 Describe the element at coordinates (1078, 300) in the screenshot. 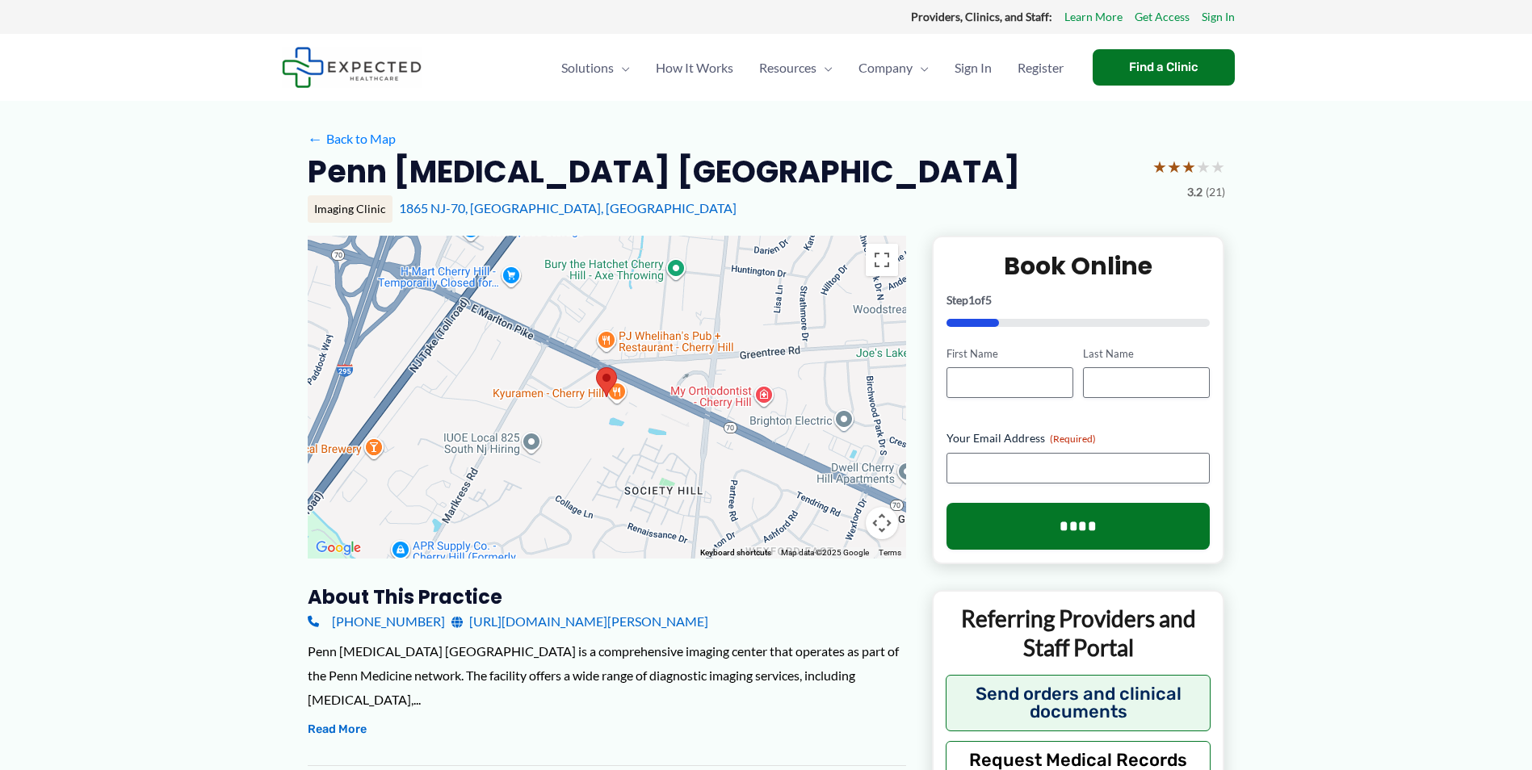

I see `p: Step of` at that location.